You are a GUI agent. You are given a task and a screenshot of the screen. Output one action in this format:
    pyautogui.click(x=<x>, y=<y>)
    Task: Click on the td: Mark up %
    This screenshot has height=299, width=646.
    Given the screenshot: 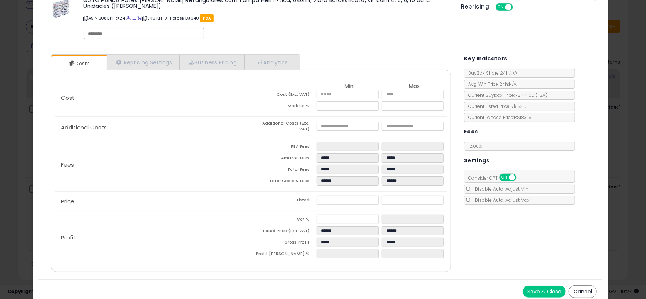 What is the action you would take?
    pyautogui.click(x=284, y=107)
    